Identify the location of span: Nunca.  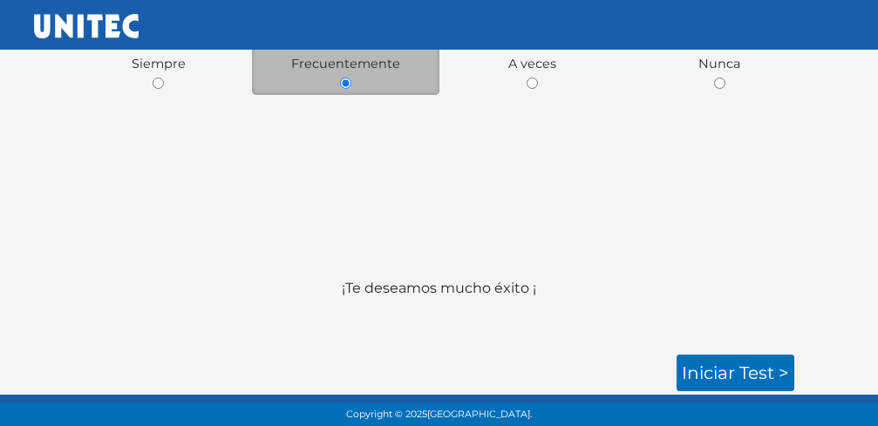
(719, 64).